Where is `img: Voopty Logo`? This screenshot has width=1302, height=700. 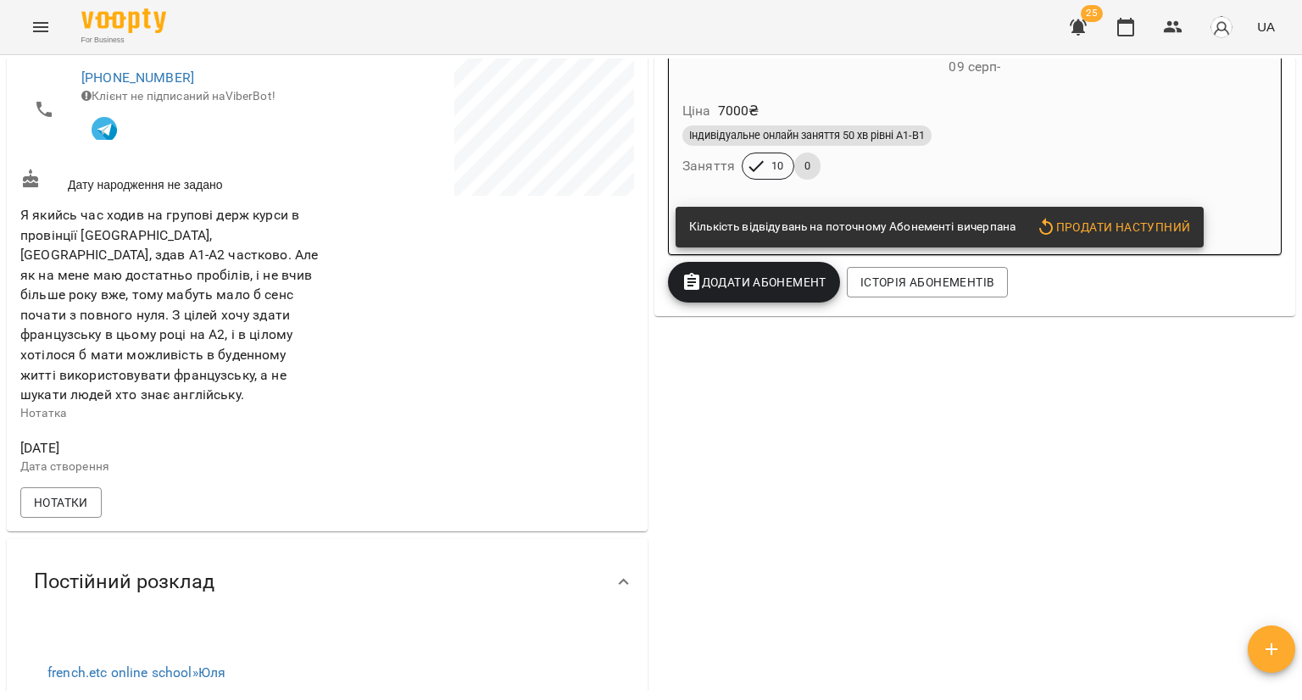
img: Voopty Logo is located at coordinates (124, 20).